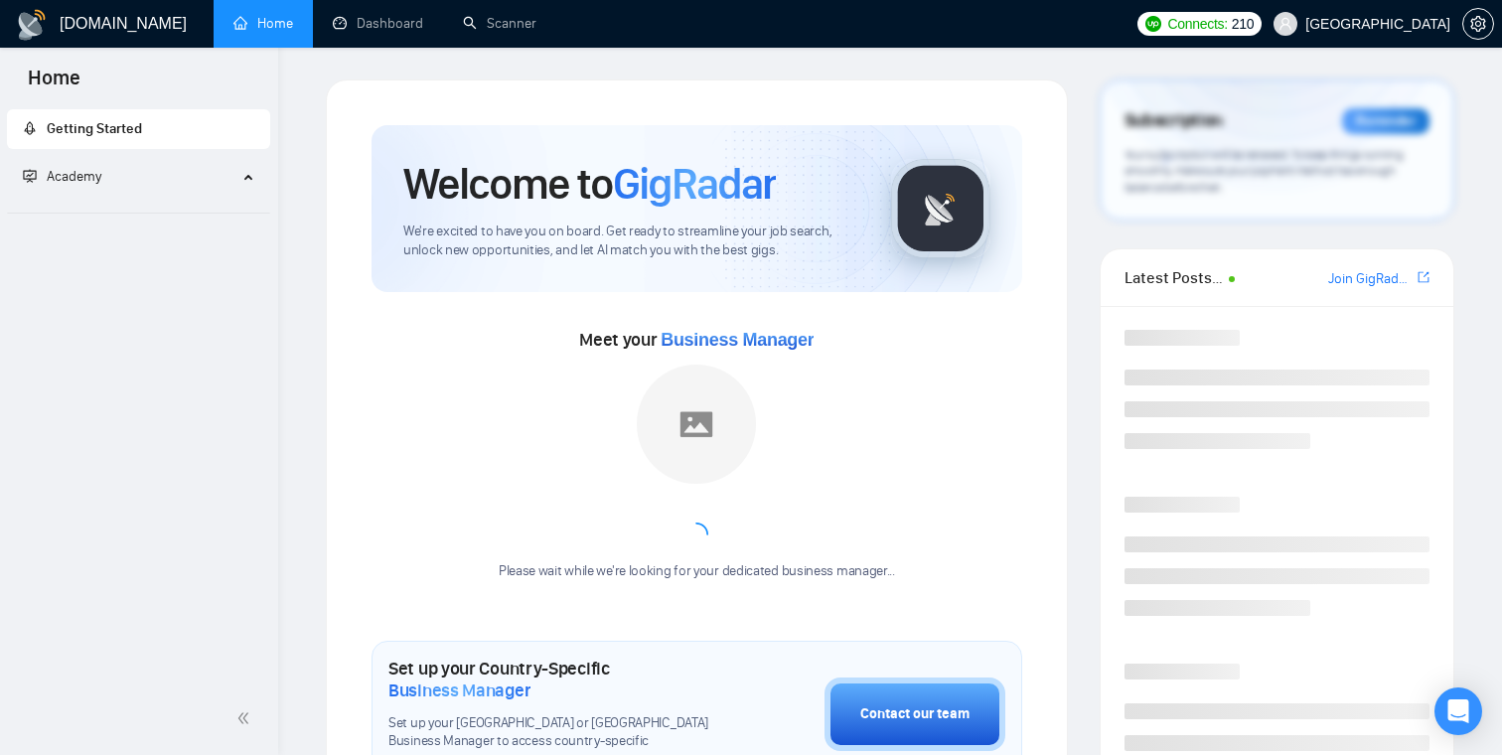  I want to click on h1: Set up your Country-Specific, so click(556, 679).